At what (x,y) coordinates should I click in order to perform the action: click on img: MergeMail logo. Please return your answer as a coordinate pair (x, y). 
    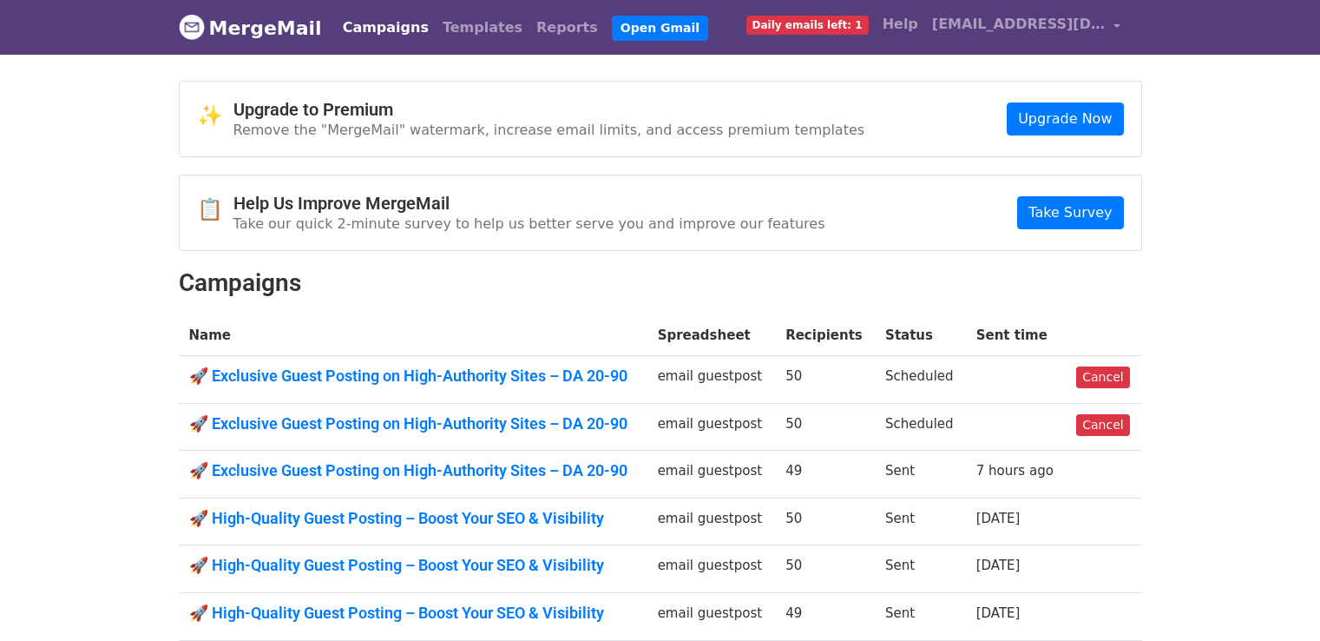
    Looking at the image, I should click on (192, 27).